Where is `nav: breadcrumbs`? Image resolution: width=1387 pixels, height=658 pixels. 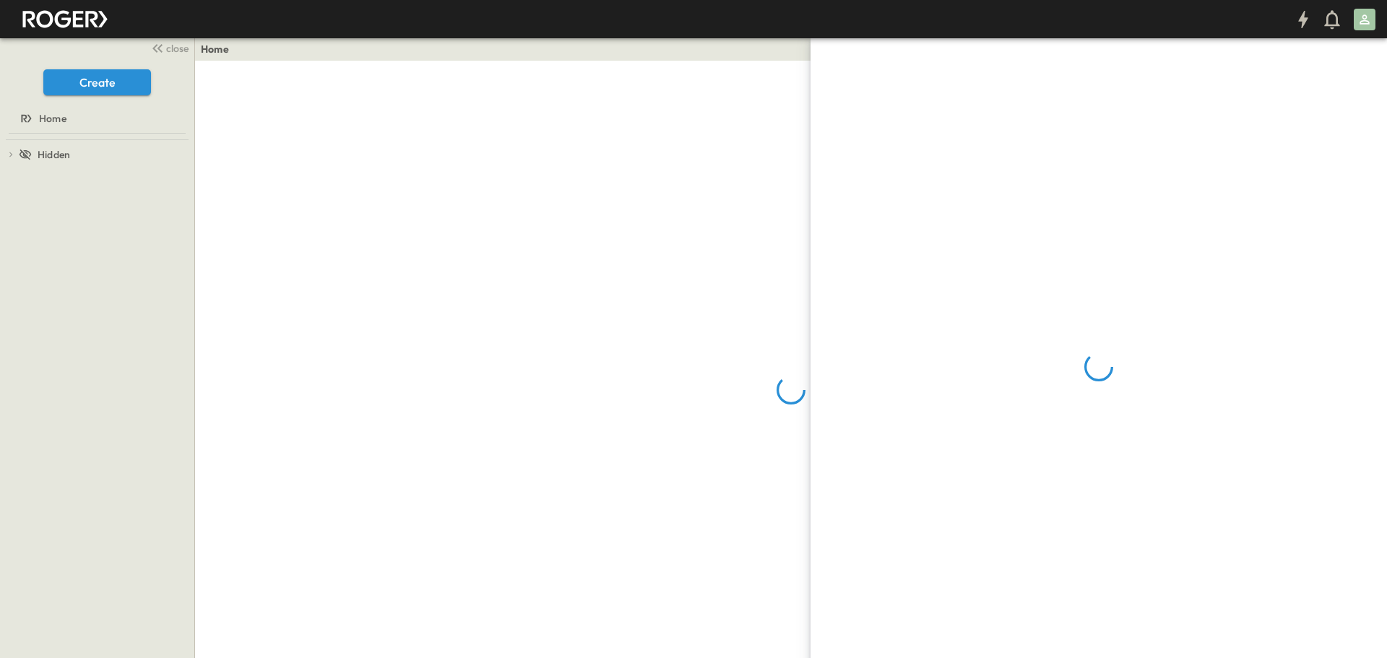
nav: breadcrumbs is located at coordinates (219, 49).